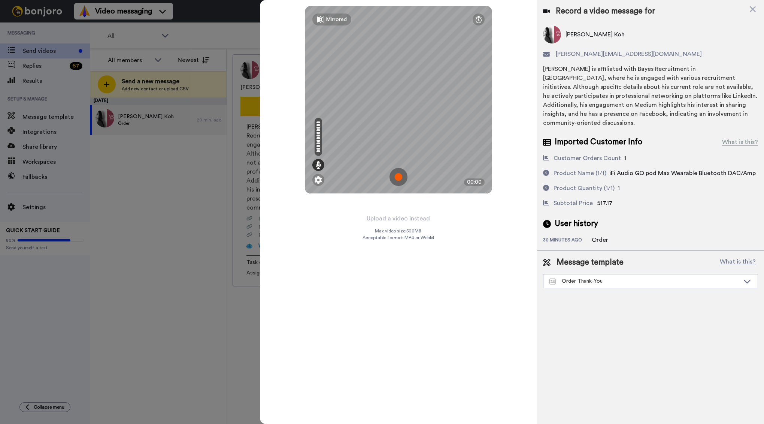  I want to click on span: Message template, so click(590, 262).